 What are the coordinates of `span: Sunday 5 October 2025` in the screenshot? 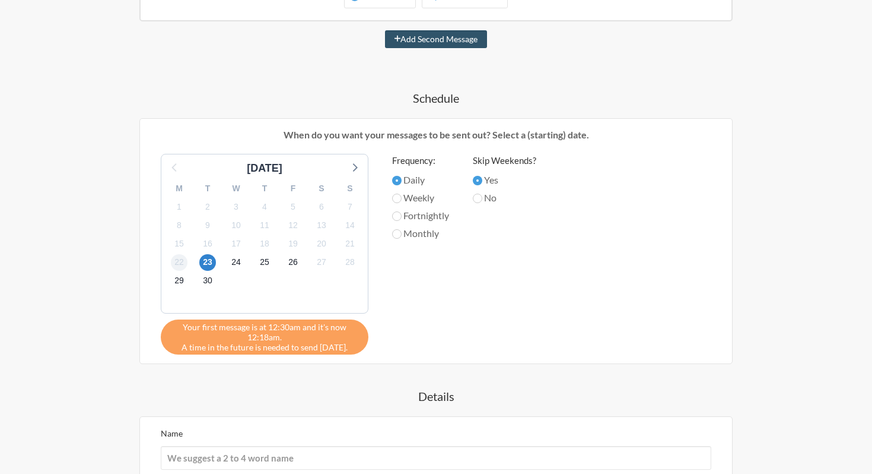 It's located at (293, 206).